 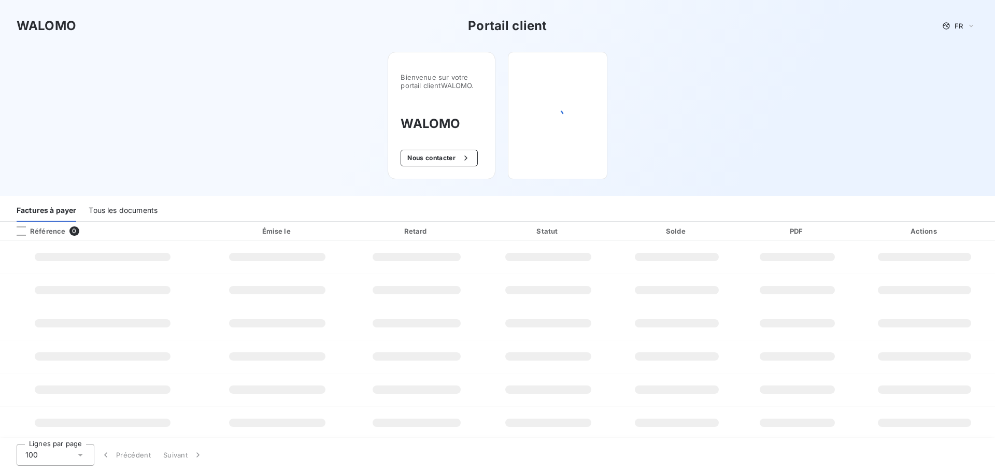 What do you see at coordinates (924, 231) in the screenshot?
I see `div: Actions` at bounding box center [924, 231].